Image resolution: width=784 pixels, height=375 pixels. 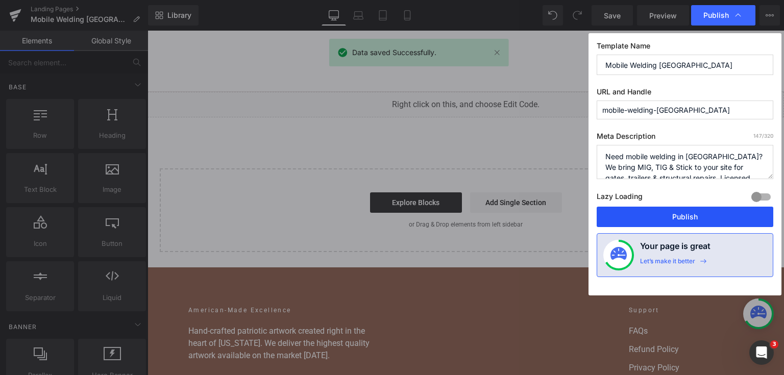 What do you see at coordinates (763, 136) in the screenshot?
I see `span: /320` at bounding box center [763, 136].